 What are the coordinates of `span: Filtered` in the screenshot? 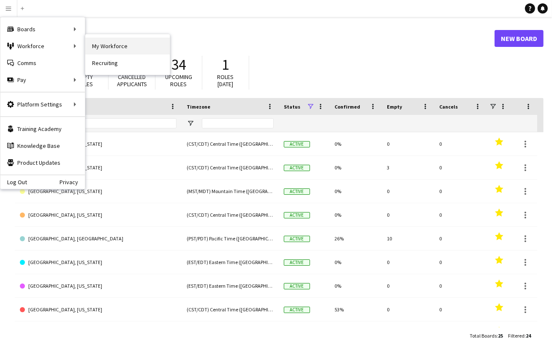 It's located at (516, 335).